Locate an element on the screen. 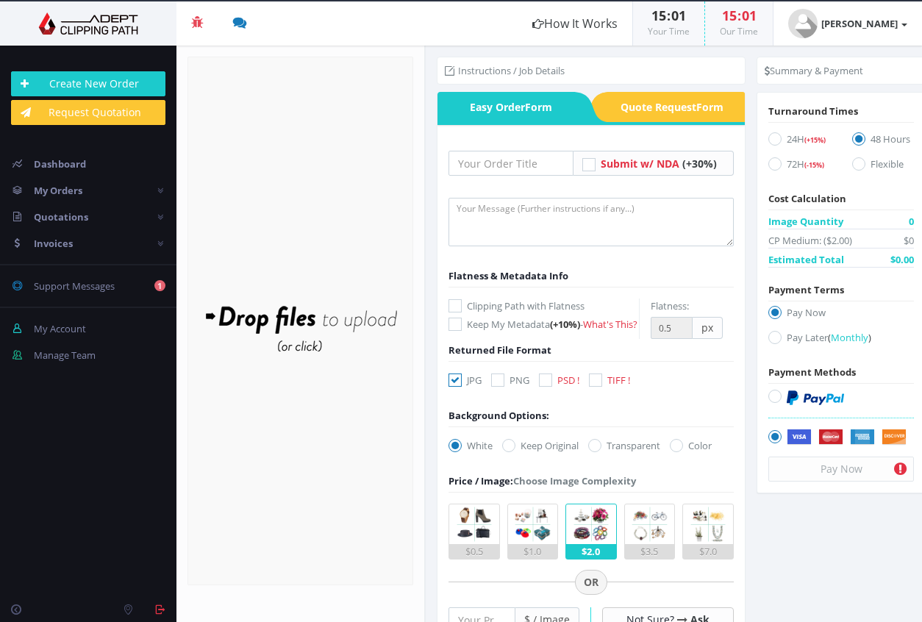 The image size is (922, 622). img: 3.png is located at coordinates (591, 524).